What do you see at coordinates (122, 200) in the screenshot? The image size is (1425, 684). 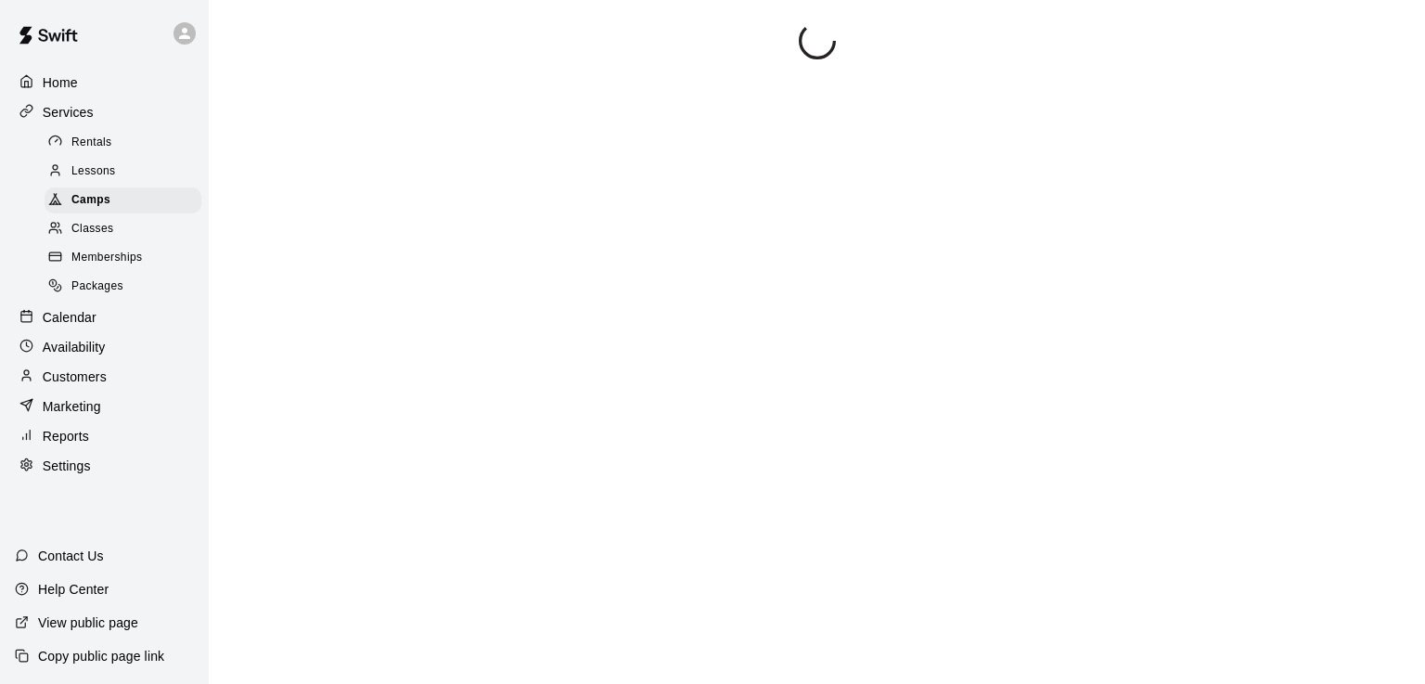 I see `div: Camps` at bounding box center [122, 200].